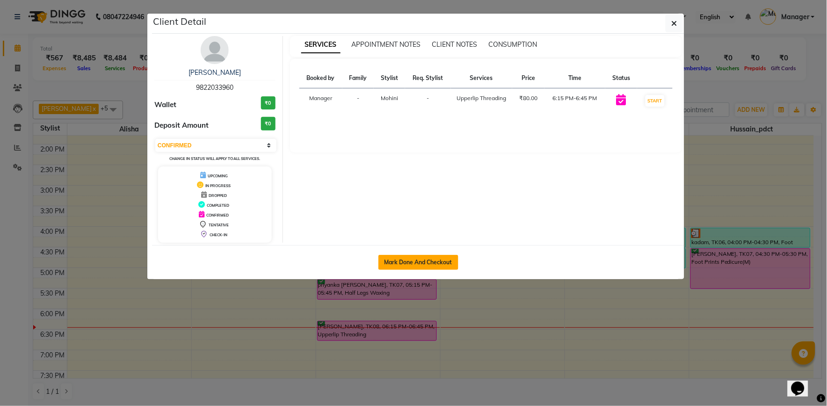  What do you see at coordinates (218, 235) in the screenshot?
I see `span: CHECK-IN` at bounding box center [218, 235].